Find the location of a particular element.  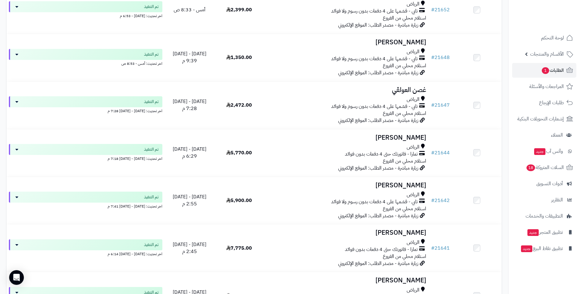

span: أمس - 8:33 ص is located at coordinates (189, 10).